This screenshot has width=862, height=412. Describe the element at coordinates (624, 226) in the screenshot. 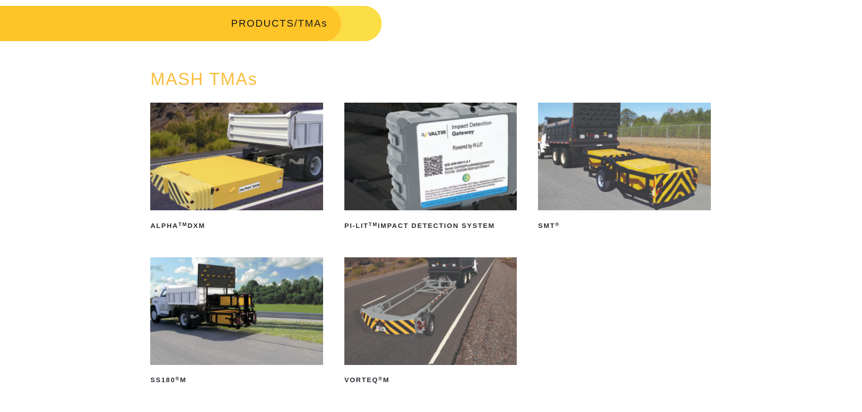

I see `h2: SMT` at that location.